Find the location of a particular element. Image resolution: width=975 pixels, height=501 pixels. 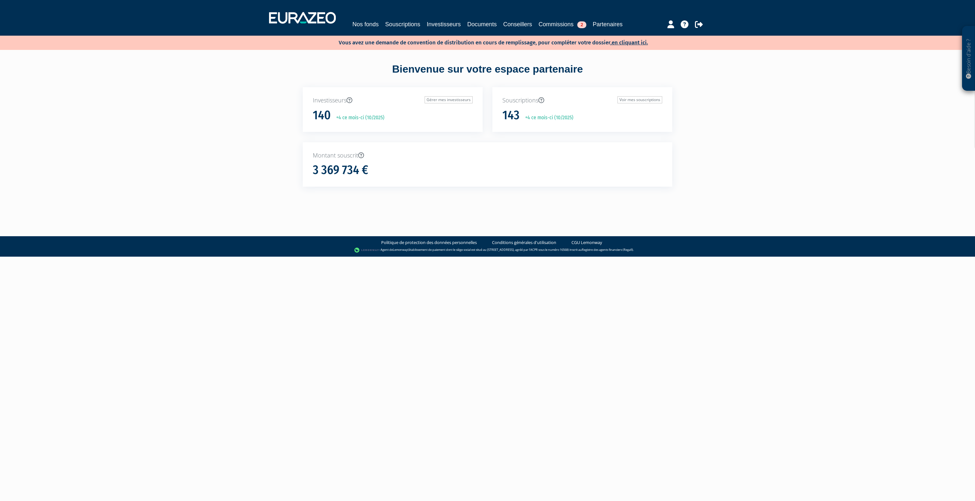

img: logo-lemonway.png is located at coordinates (367, 250).